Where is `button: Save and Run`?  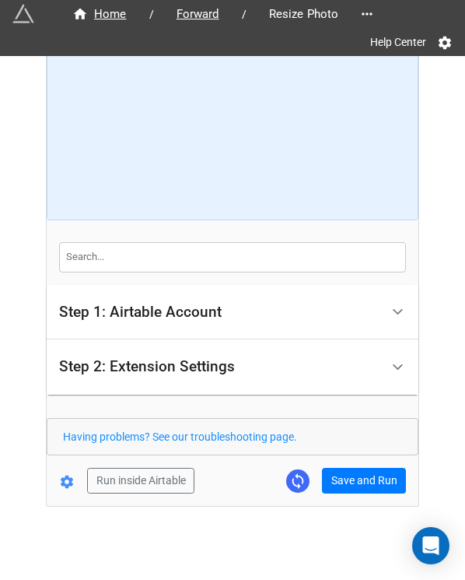 button: Save and Run is located at coordinates (364, 481).